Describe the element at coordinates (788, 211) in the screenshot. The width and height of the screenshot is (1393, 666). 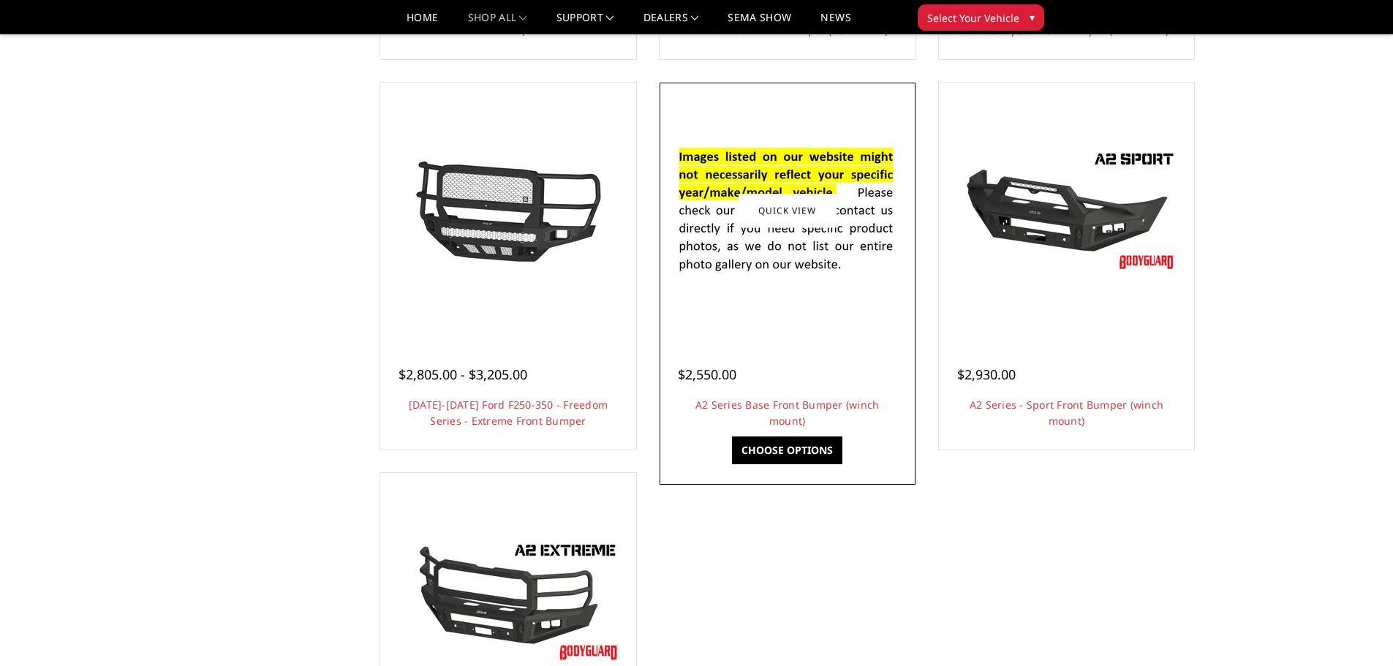
I see `a: Quick view` at that location.